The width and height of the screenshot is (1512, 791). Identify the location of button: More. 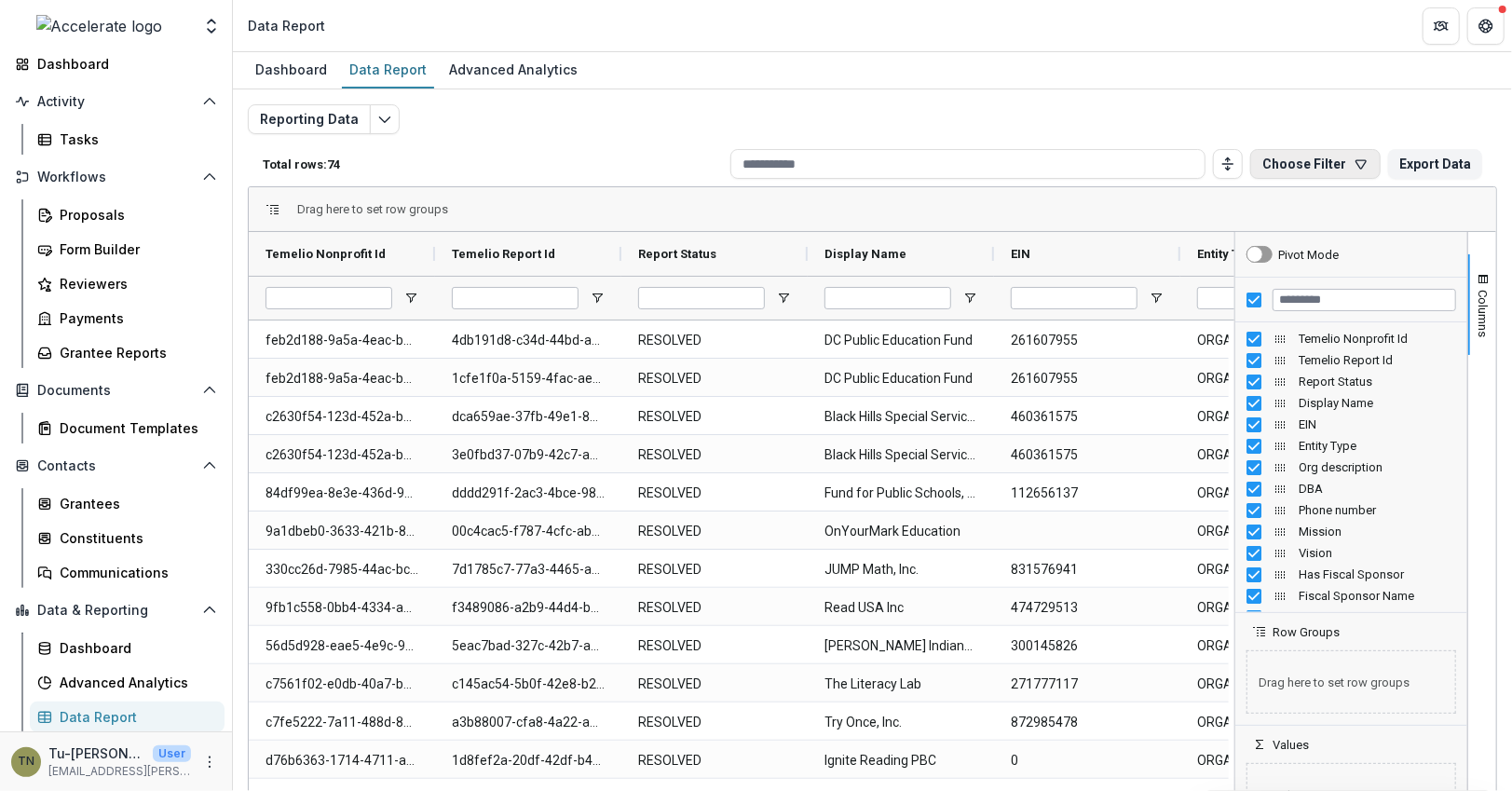
(210, 762).